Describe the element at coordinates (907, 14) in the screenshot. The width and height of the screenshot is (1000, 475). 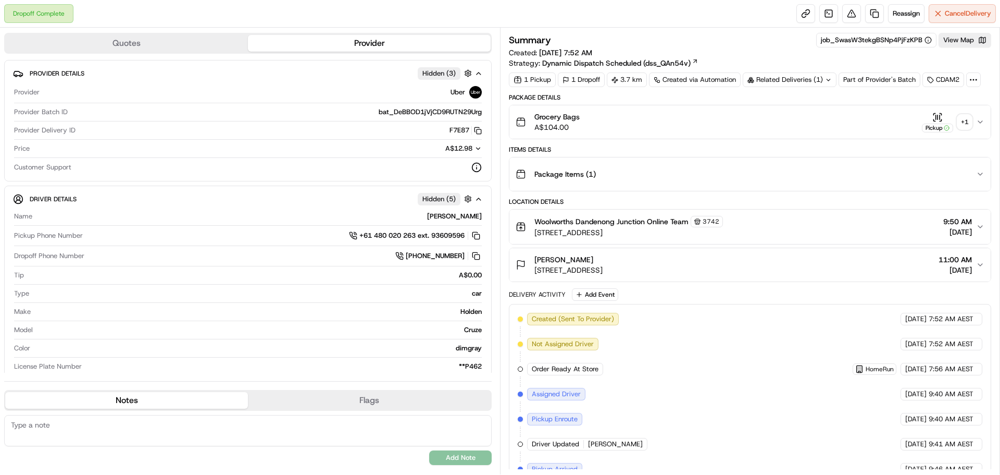
I see `span: Reassign` at that location.